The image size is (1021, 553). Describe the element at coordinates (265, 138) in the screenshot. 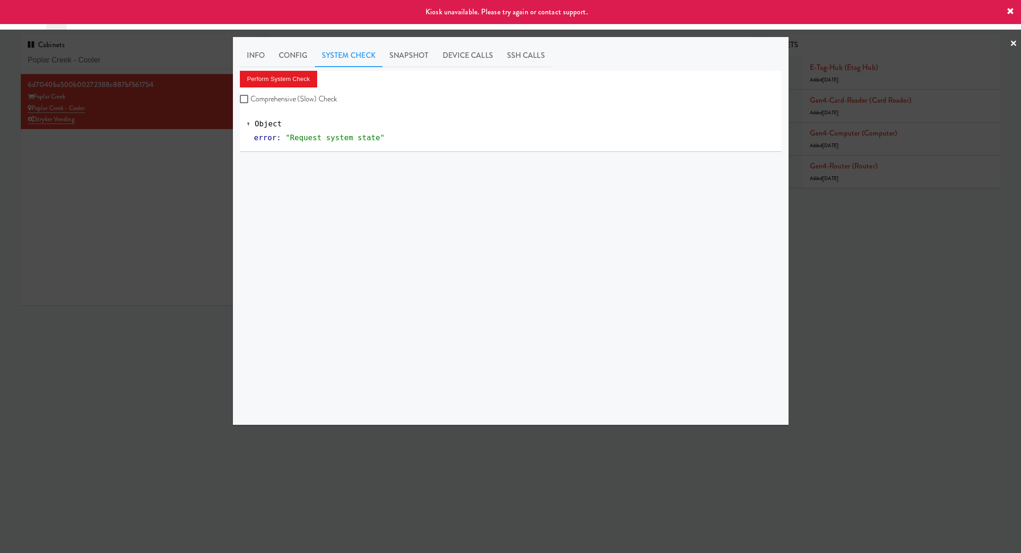

I see `span: error` at that location.